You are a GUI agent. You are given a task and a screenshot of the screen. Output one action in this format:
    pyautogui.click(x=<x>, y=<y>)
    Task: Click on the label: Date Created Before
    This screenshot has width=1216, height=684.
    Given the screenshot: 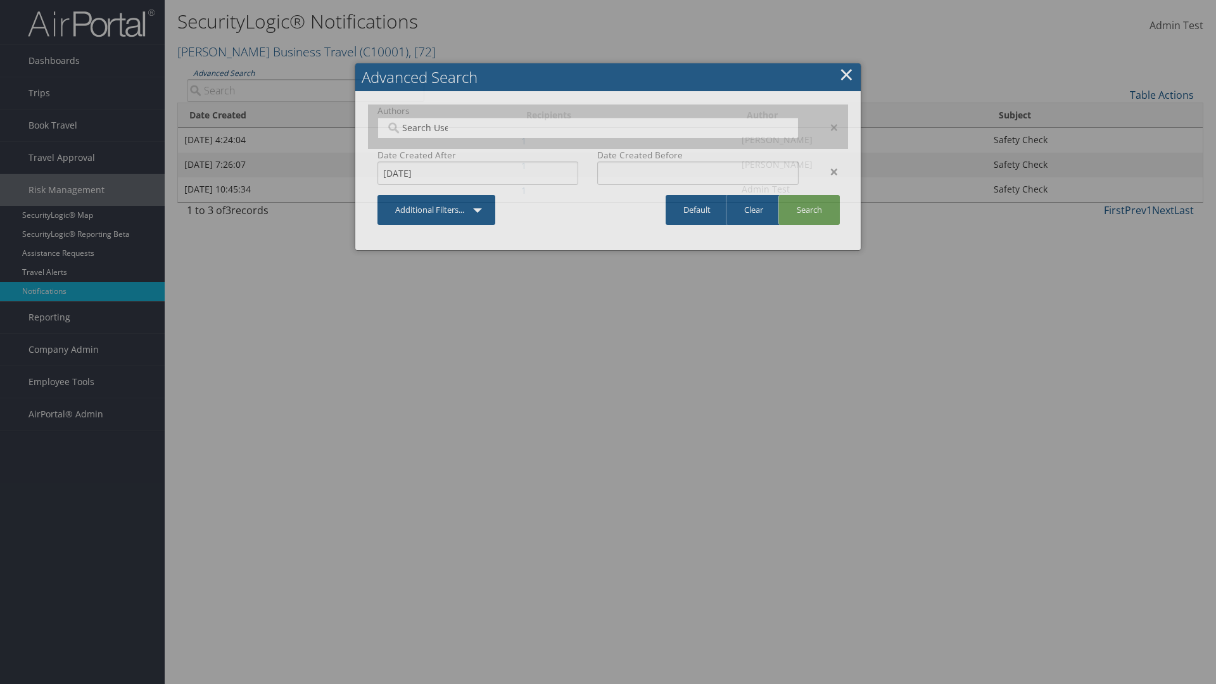 What is the action you would take?
    pyautogui.click(x=697, y=155)
    